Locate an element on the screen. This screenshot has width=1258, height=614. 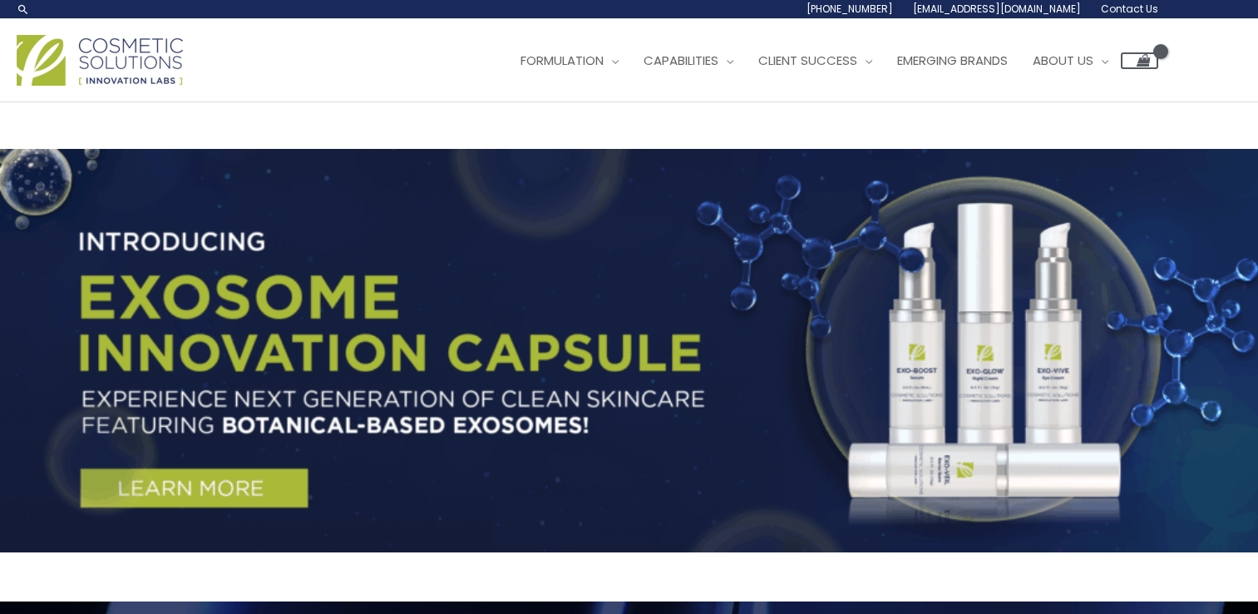
img: Cosmetic Solutions Logo is located at coordinates (100, 60).